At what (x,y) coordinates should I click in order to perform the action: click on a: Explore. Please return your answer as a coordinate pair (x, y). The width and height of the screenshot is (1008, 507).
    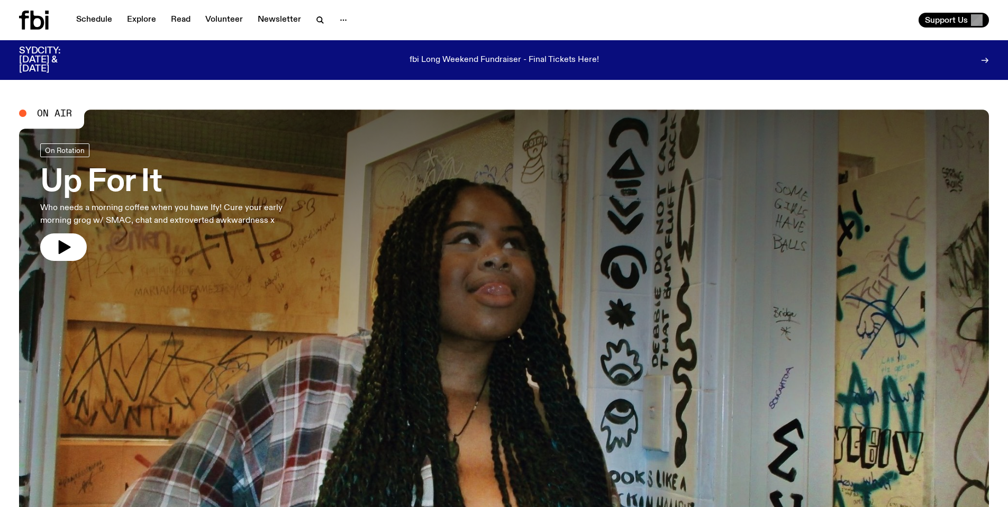
    Looking at the image, I should click on (141, 20).